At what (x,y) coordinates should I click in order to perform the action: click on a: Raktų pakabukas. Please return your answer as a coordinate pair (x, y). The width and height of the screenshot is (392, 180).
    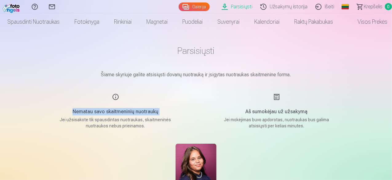
    Looking at the image, I should click on (314, 22).